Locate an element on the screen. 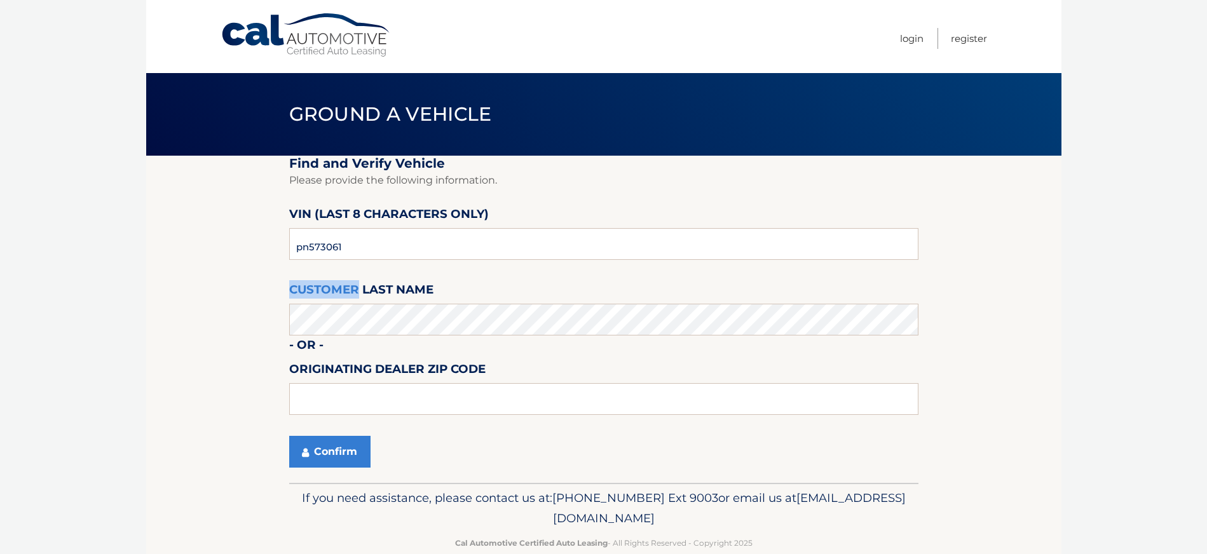 This screenshot has height=554, width=1207. label: VIN (last 8 characters only) is located at coordinates (389, 216).